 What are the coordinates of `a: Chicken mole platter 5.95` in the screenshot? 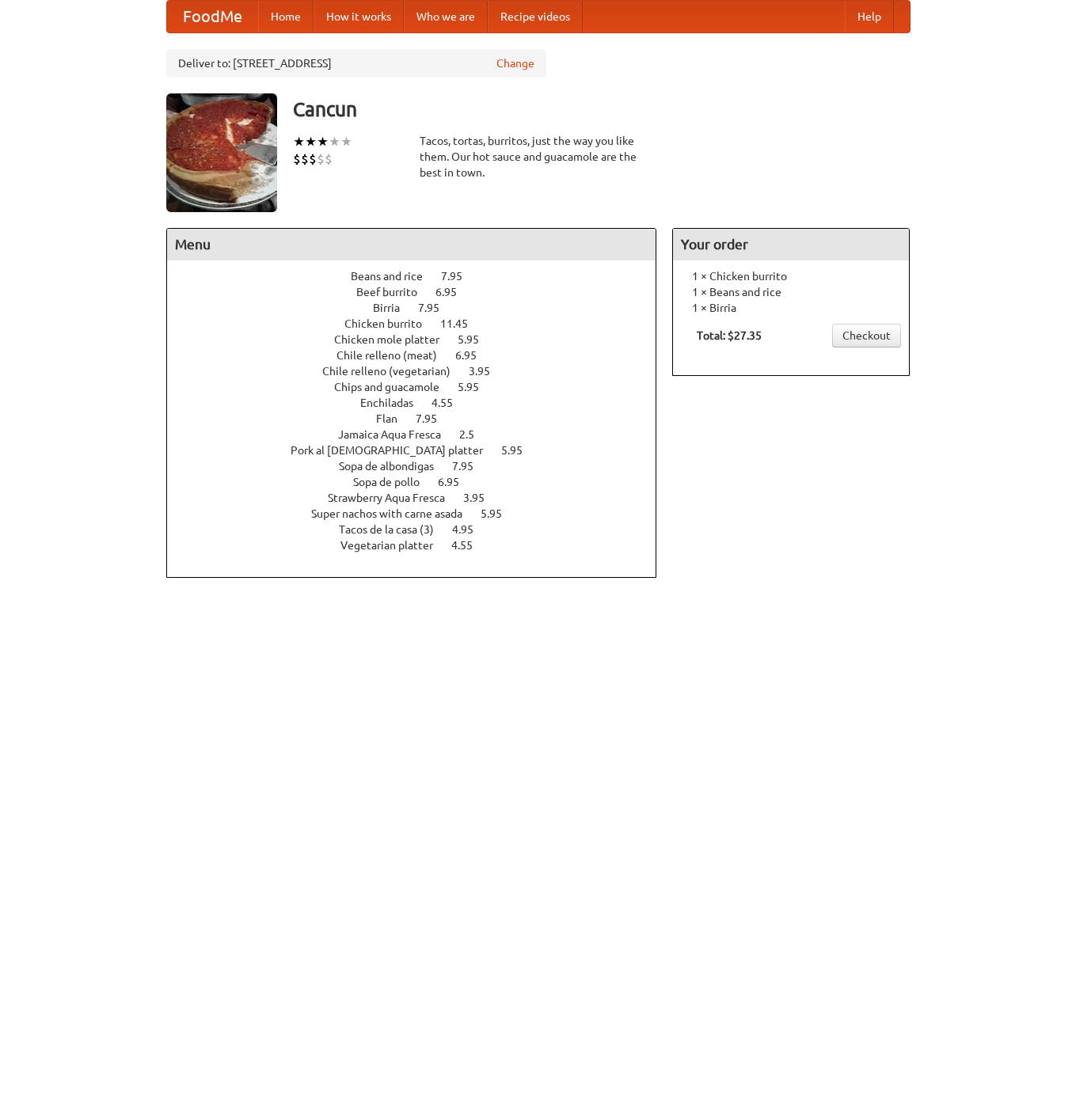 It's located at (421, 340).